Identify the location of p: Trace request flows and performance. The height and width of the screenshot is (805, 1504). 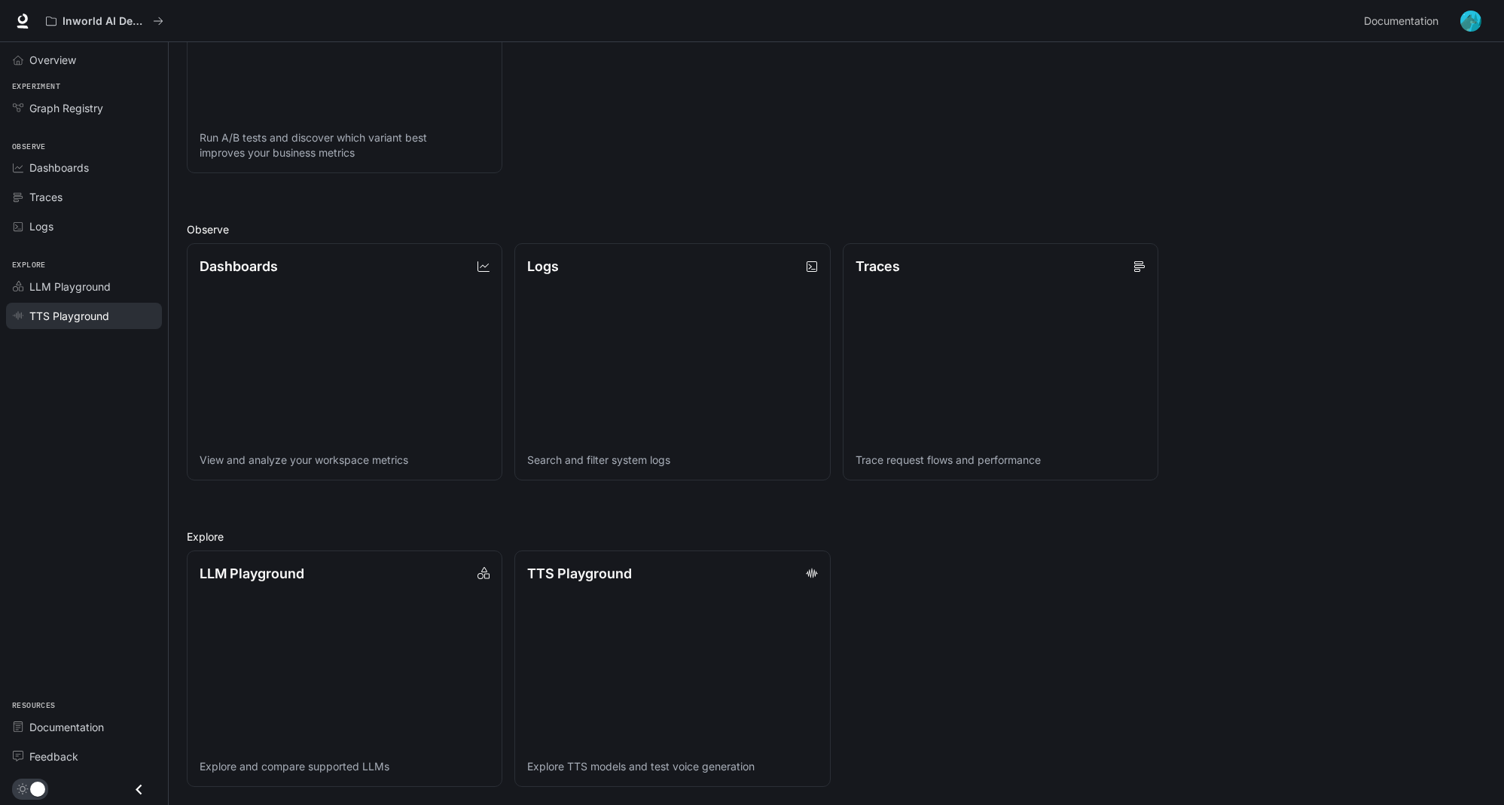
(1000, 460).